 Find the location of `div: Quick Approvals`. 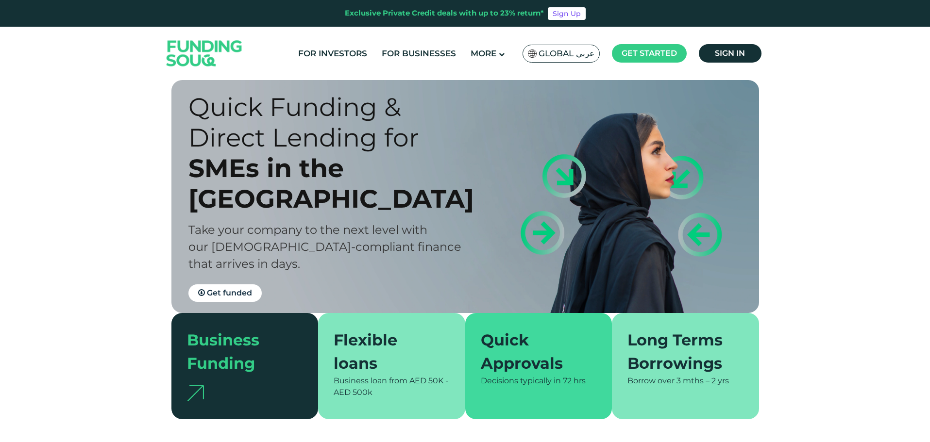

div: Quick Approvals is located at coordinates (533, 352).